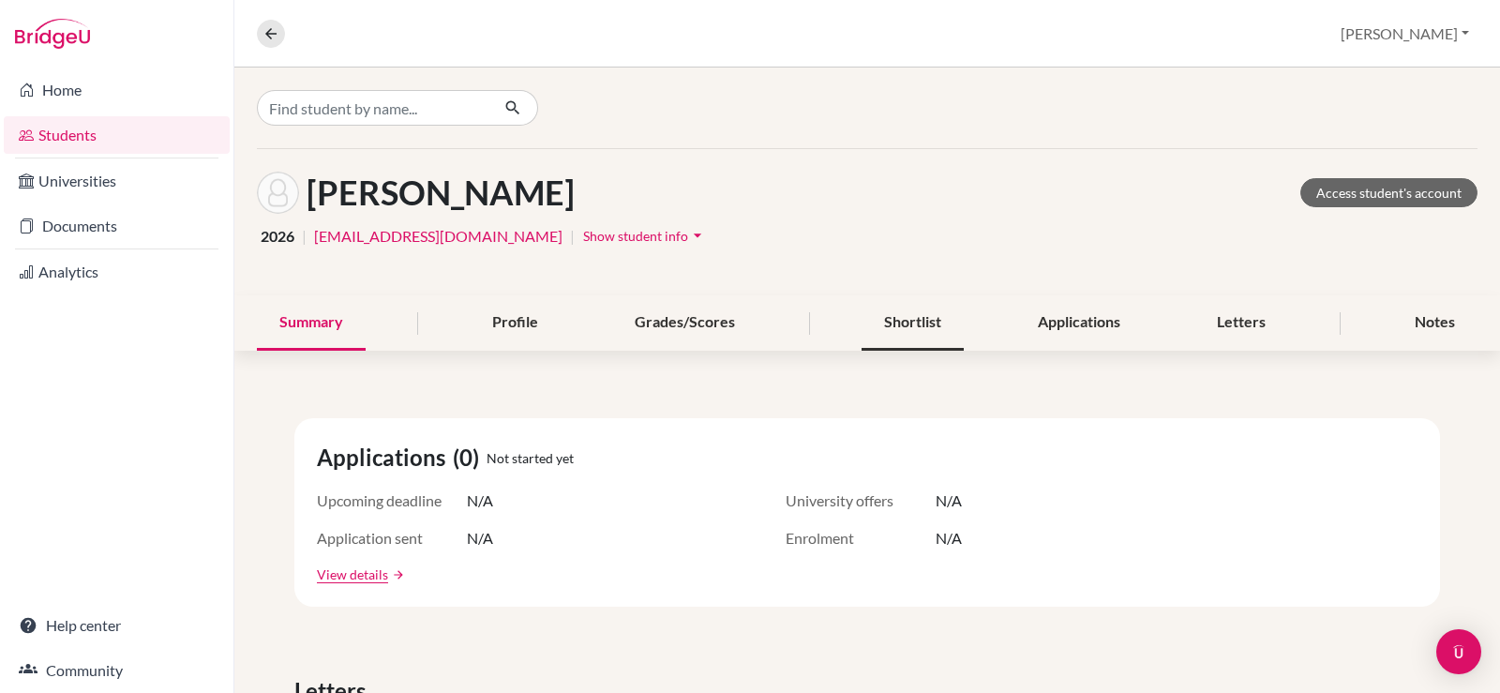 This screenshot has height=693, width=1500. I want to click on div: Grades/Scores, so click(684, 323).